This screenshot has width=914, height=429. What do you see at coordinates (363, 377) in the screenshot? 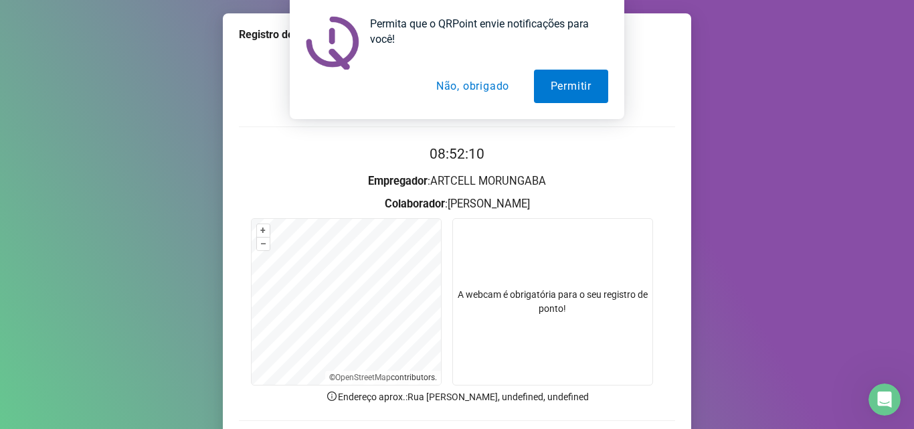
I see `a: OpenStreetMap` at bounding box center [363, 377].